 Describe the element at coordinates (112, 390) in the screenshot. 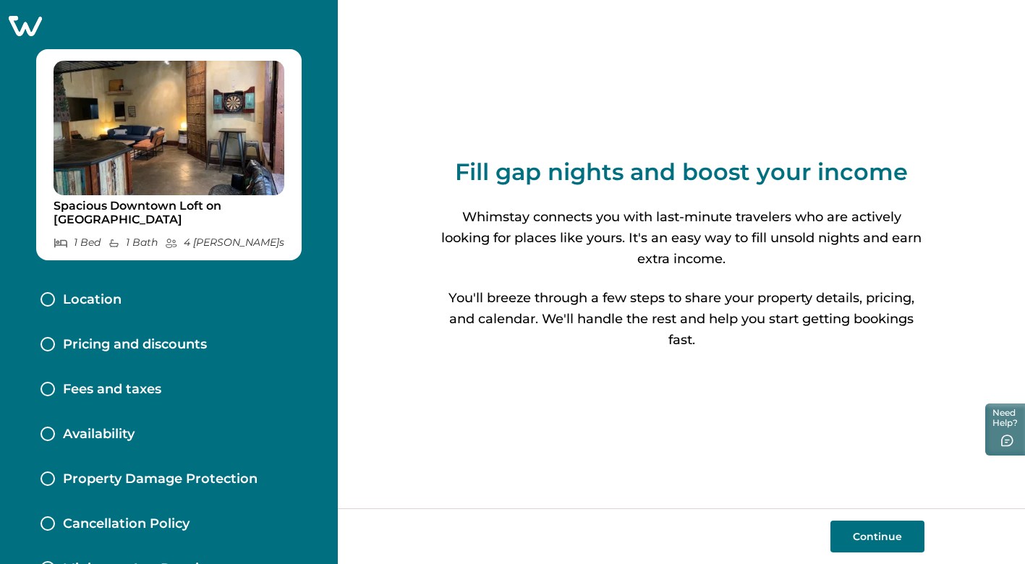

I see `p: Fees and taxes` at that location.